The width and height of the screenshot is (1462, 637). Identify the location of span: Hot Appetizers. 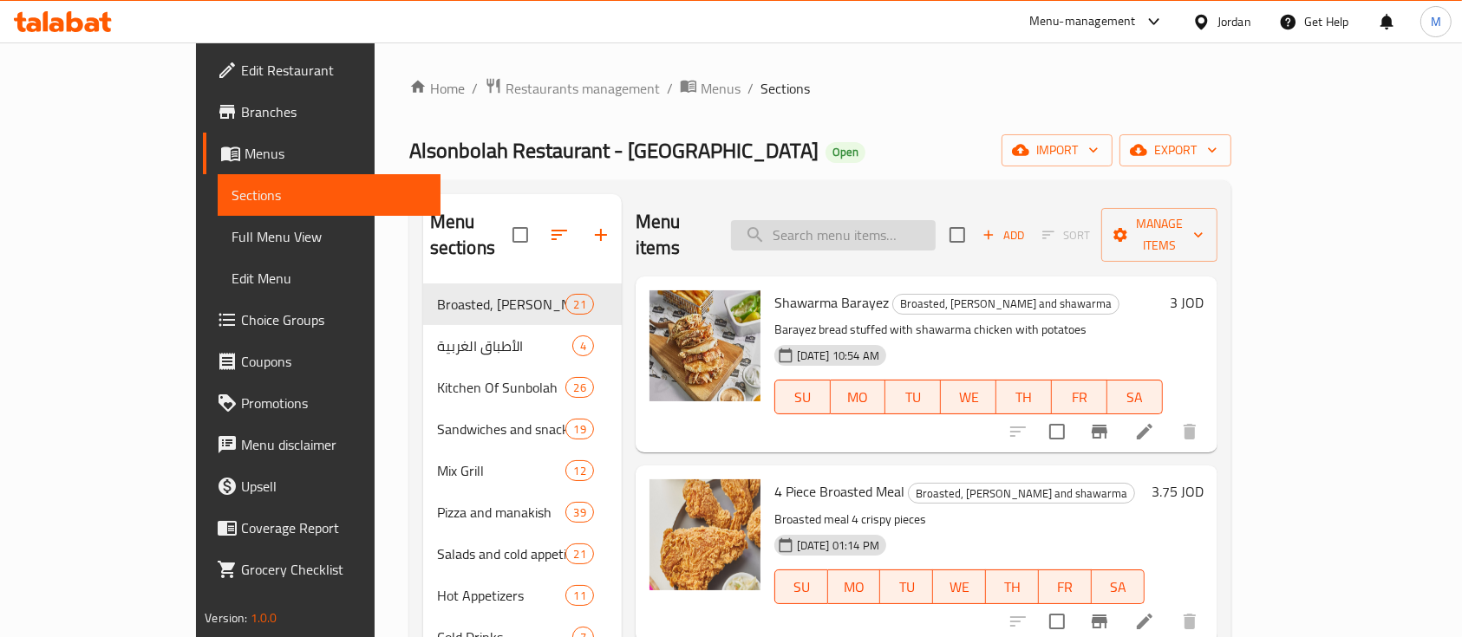
(501, 596).